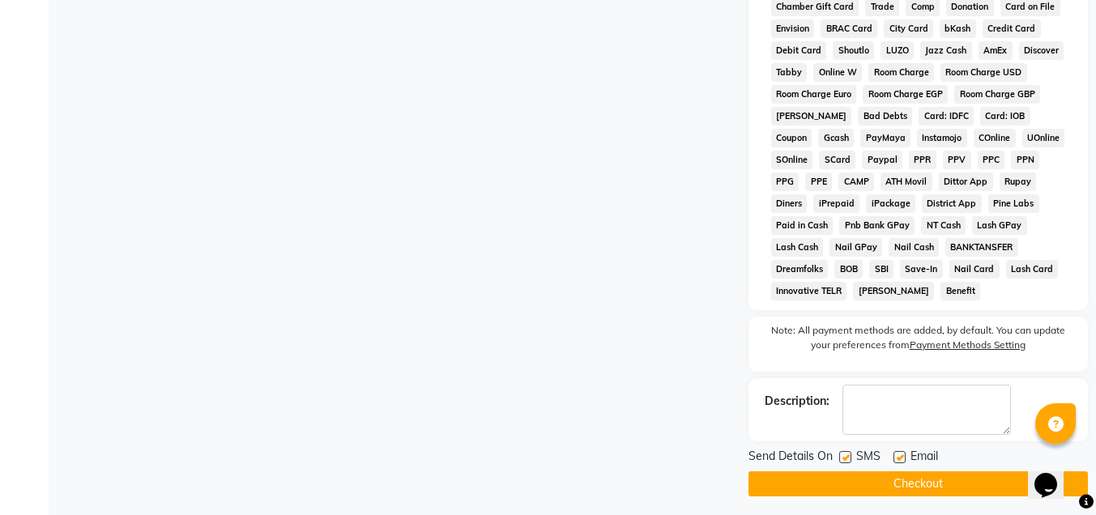 This screenshot has width=1096, height=515. Describe the element at coordinates (838, 72) in the screenshot. I see `span: Online W` at that location.